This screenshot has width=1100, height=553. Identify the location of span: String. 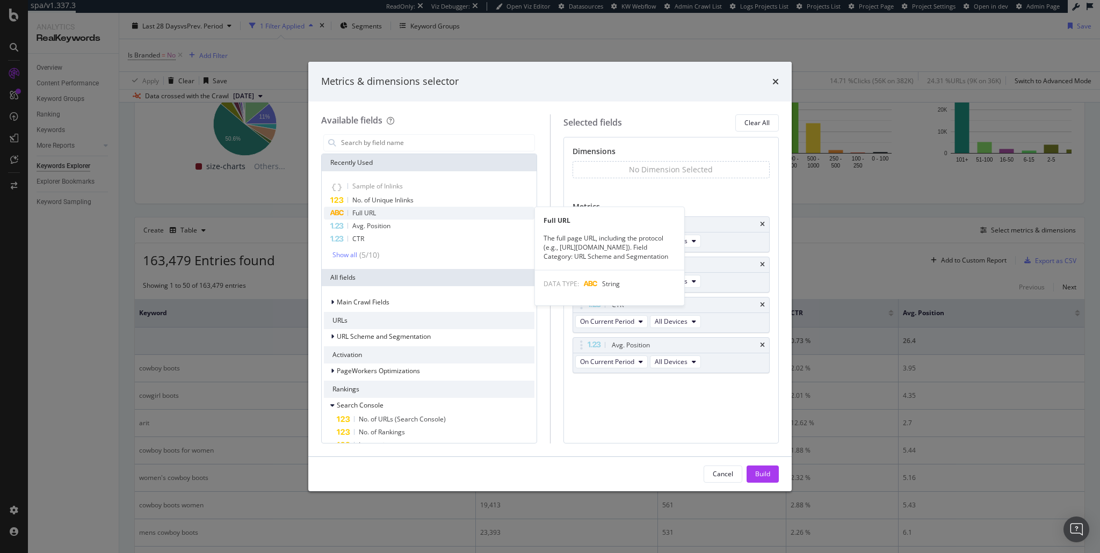
(611, 283).